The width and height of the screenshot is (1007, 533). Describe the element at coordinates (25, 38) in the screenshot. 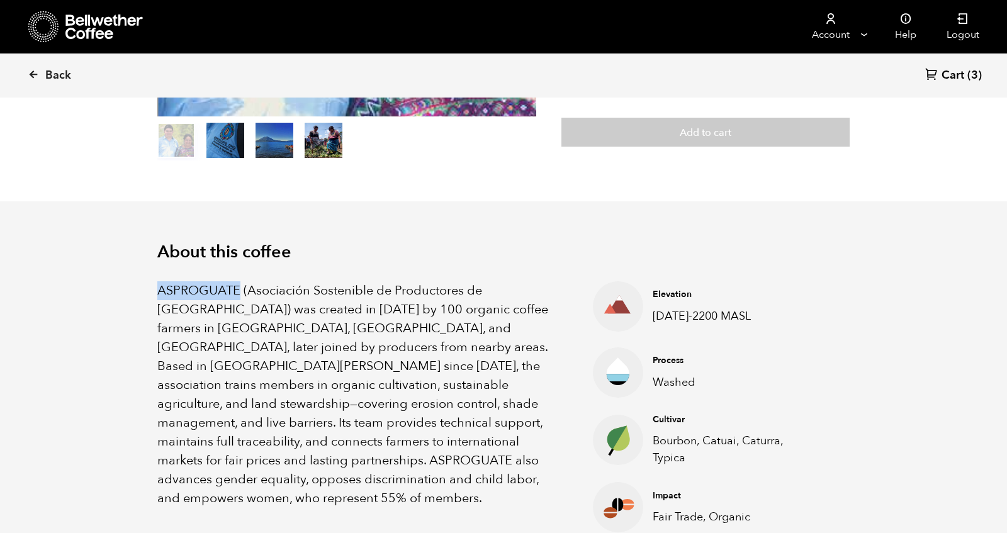

I see `img: website_grey.svg` at that location.